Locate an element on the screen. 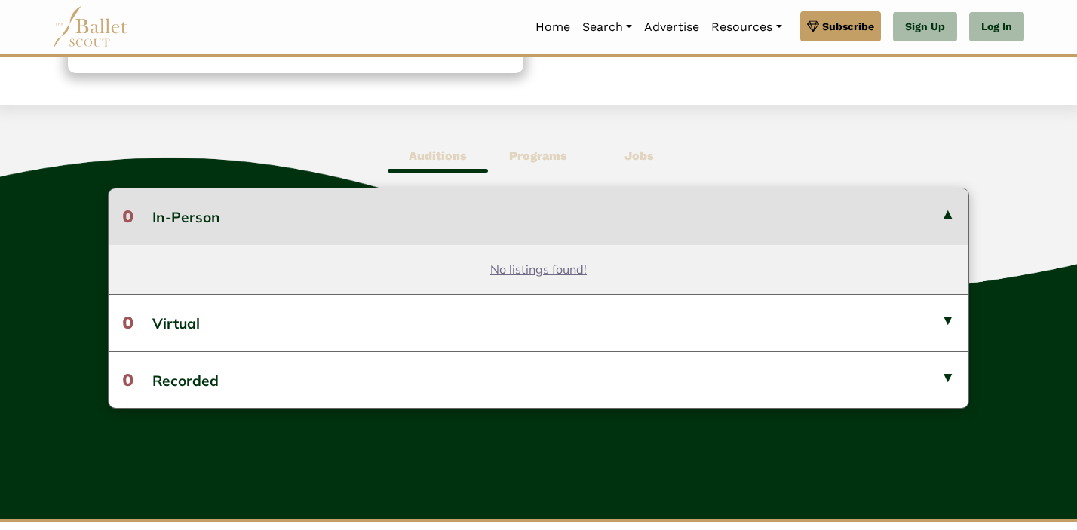 The width and height of the screenshot is (1077, 530). b: Auditions is located at coordinates (437, 155).